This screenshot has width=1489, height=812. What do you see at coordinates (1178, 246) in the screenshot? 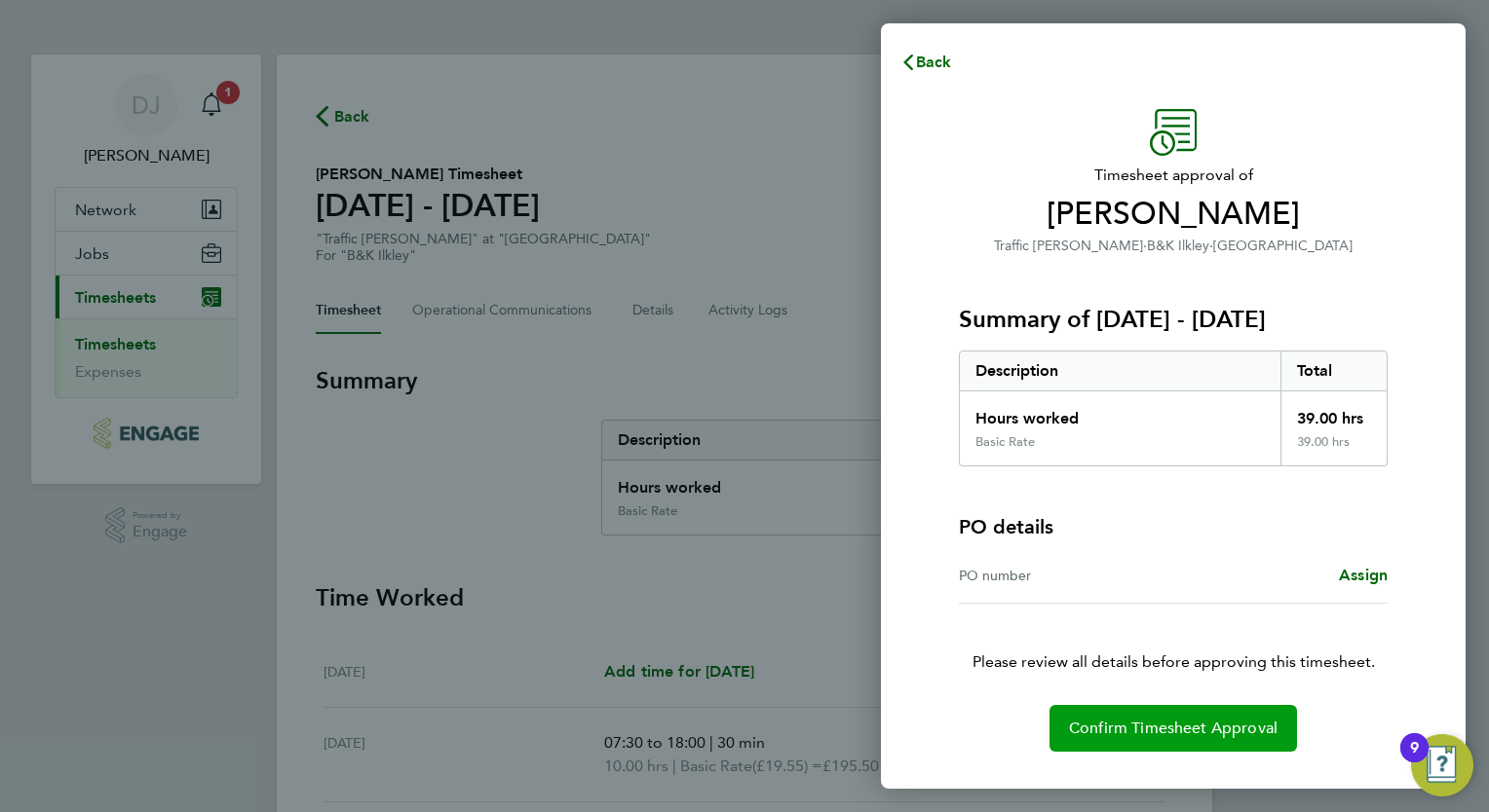
I see `span: B&K Ilkley` at bounding box center [1178, 246].